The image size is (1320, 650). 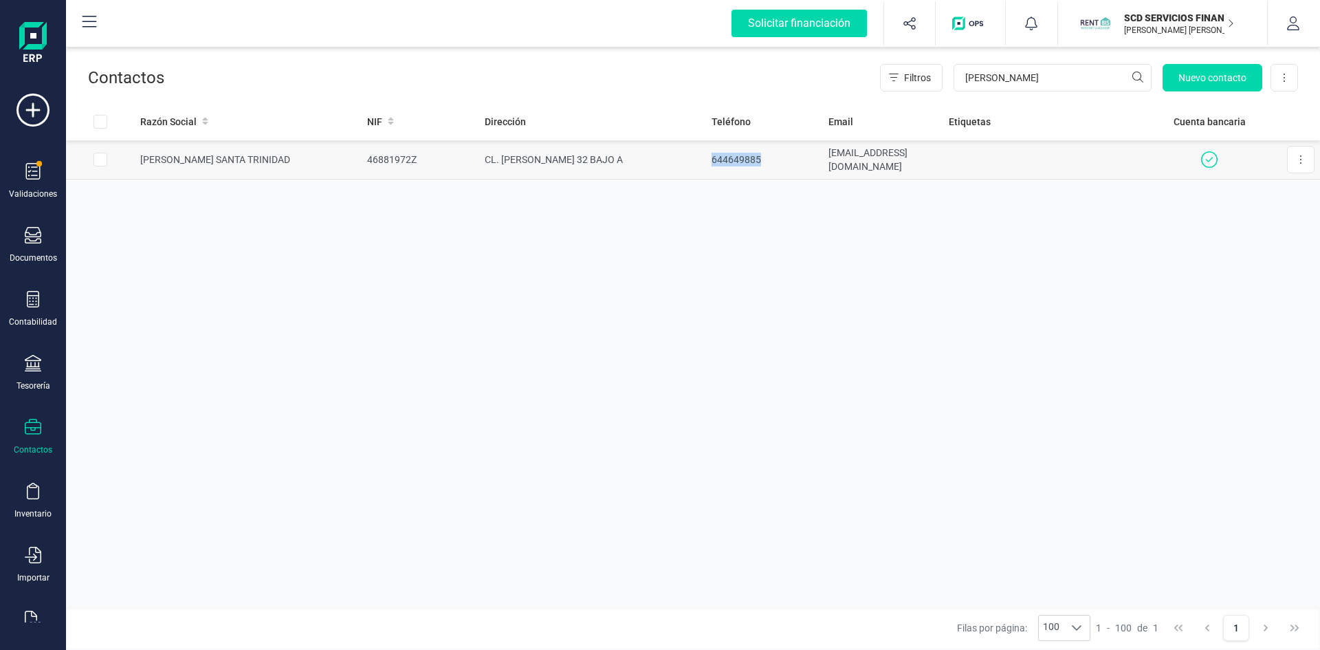 I want to click on td: 46881972Z, so click(x=420, y=160).